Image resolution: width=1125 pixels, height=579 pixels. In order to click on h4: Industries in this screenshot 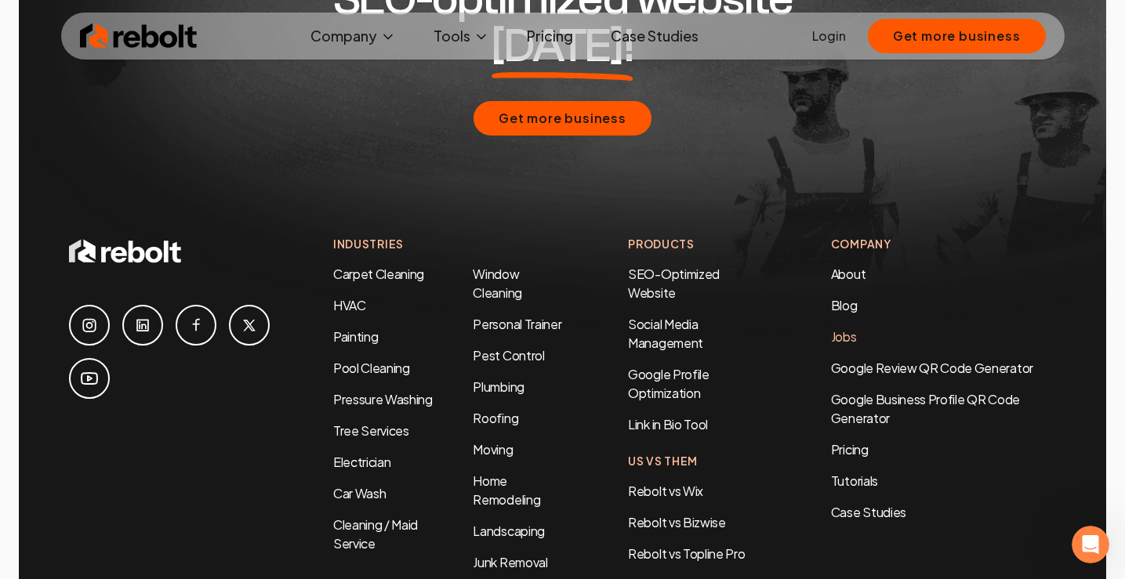, I will do `click(449, 244)`.